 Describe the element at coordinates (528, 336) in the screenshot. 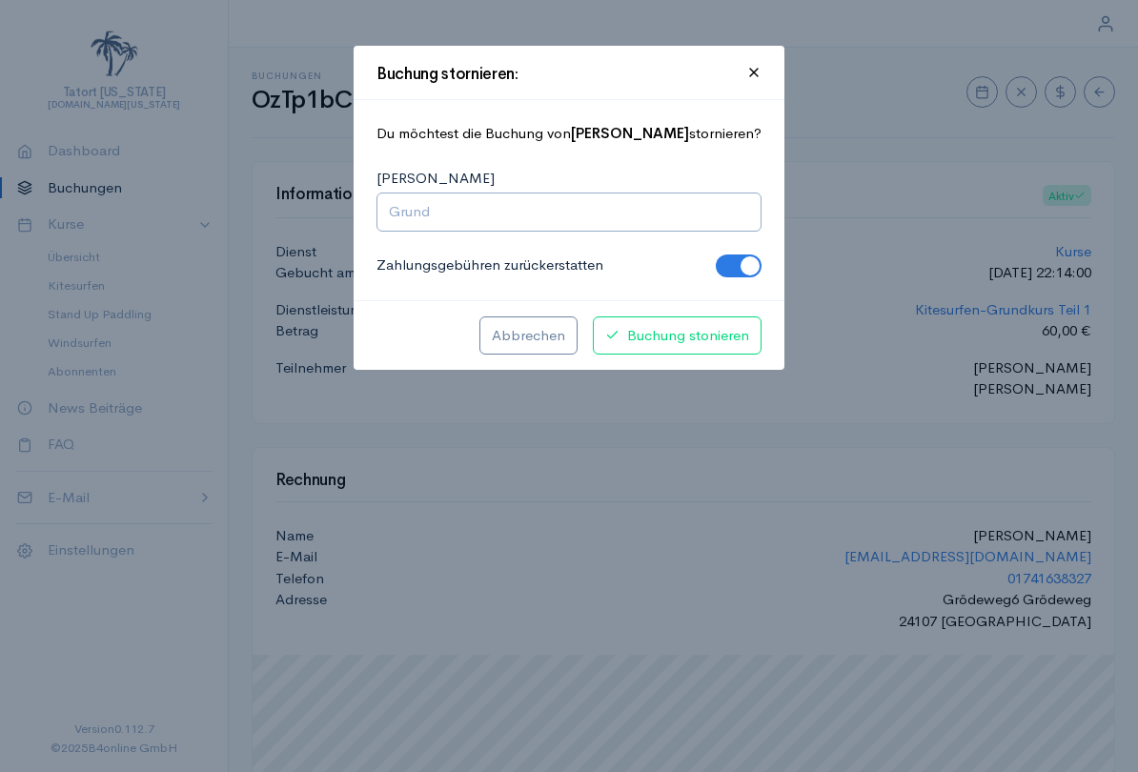

I see `button: Abbrechen` at that location.